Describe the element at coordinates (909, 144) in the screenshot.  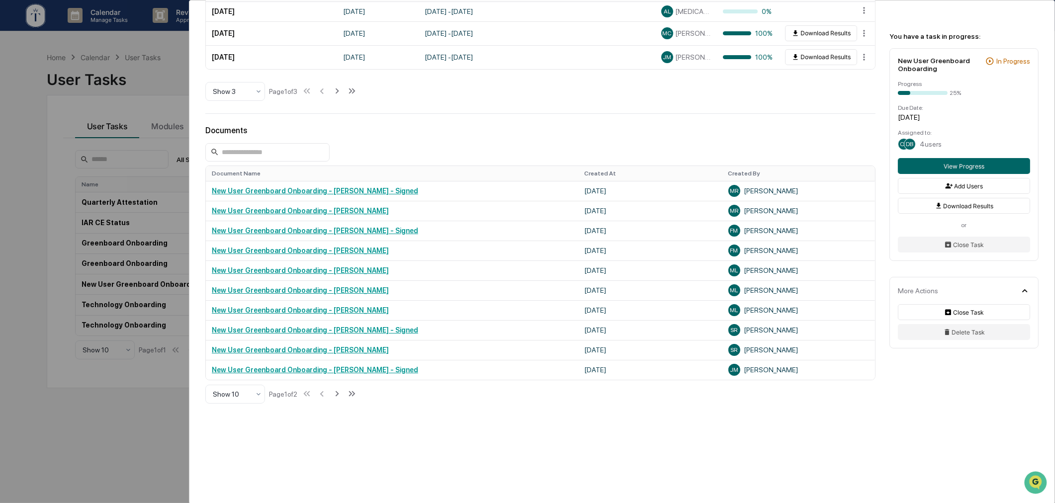
I see `span: DB` at that location.